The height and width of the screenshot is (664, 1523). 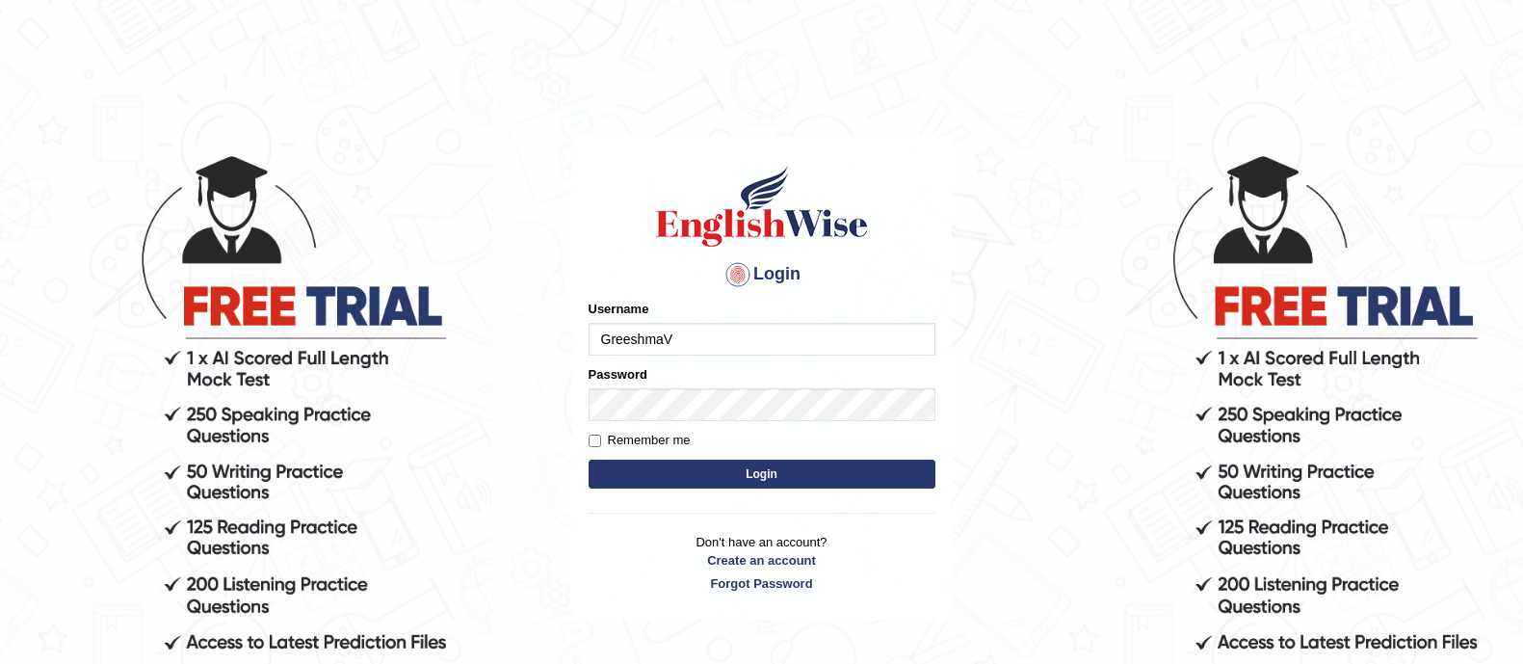 What do you see at coordinates (618, 374) in the screenshot?
I see `label: Password` at bounding box center [618, 374].